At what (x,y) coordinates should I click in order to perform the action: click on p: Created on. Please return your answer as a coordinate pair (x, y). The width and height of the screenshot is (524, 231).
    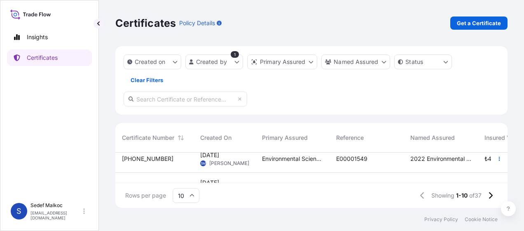
    Looking at the image, I should click on (150, 62).